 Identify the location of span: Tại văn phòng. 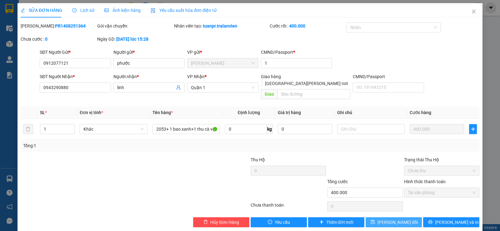
(441, 192).